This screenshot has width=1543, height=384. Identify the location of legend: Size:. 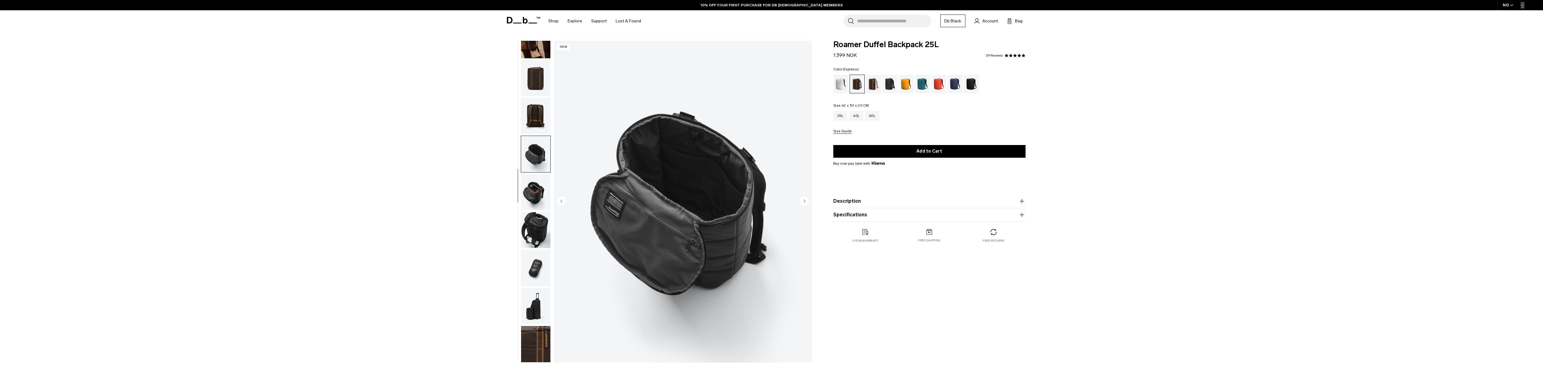
(851, 105).